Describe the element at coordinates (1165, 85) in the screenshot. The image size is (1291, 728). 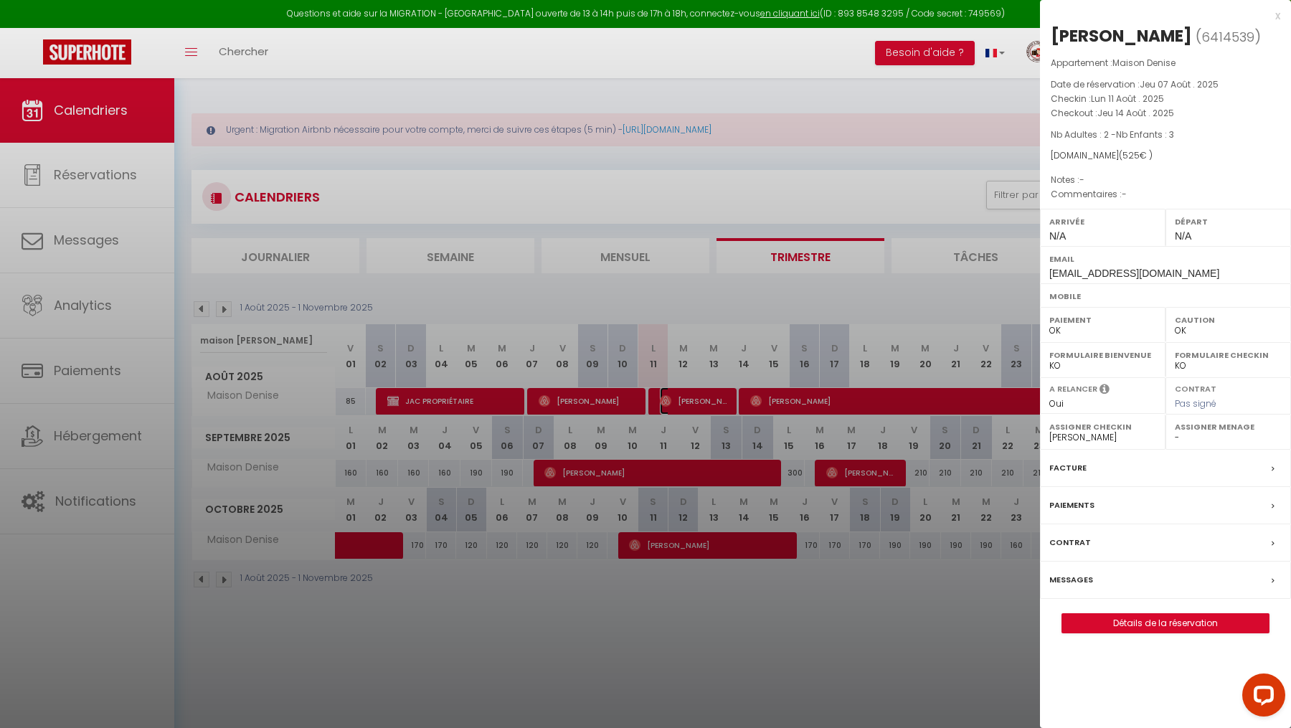
I see `p: Date de réservation :` at that location.